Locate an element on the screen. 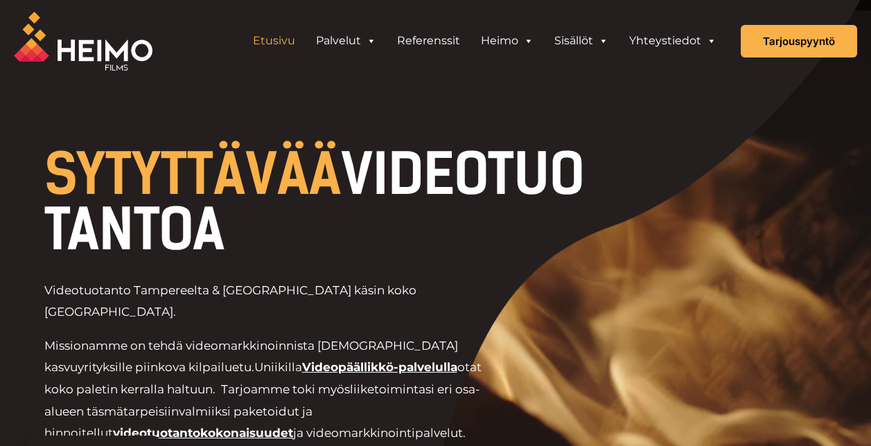 This screenshot has width=871, height=446. a: Sisällöt is located at coordinates (581, 41).